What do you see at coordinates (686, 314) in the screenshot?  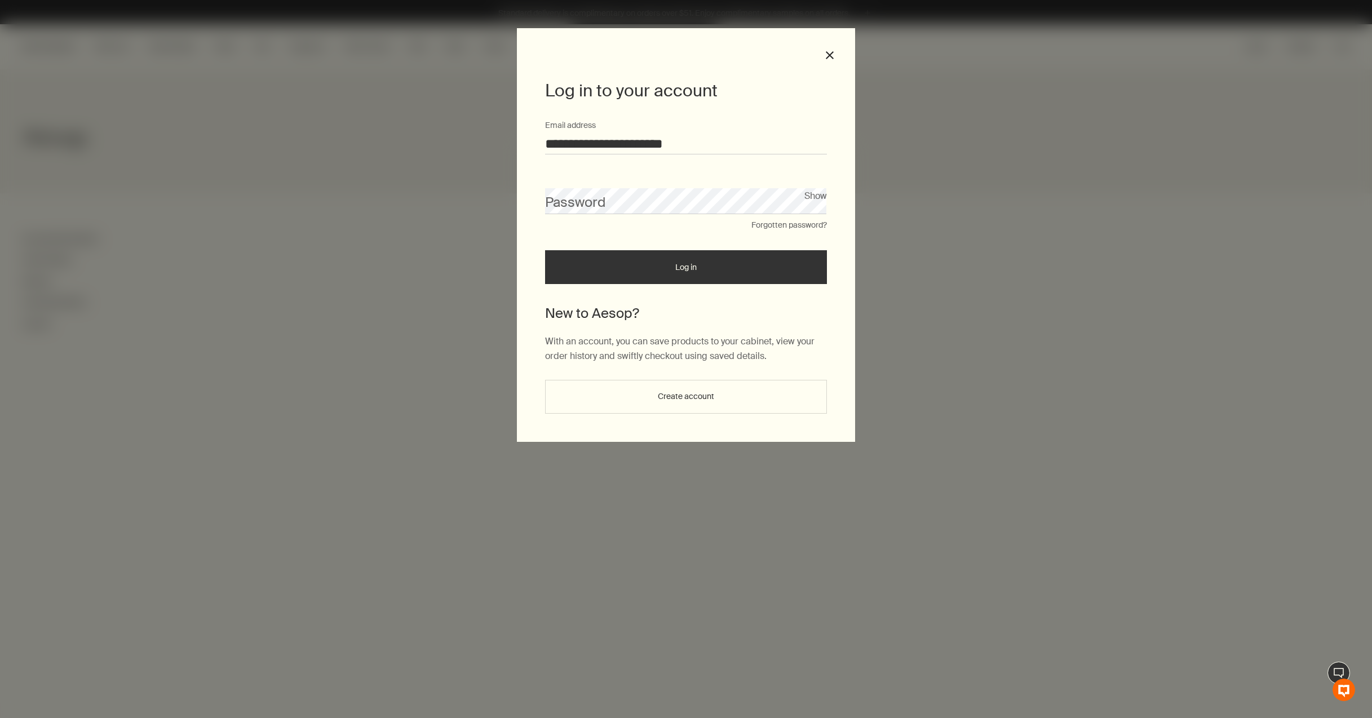 I see `h2: New to Aesop?` at bounding box center [686, 314].